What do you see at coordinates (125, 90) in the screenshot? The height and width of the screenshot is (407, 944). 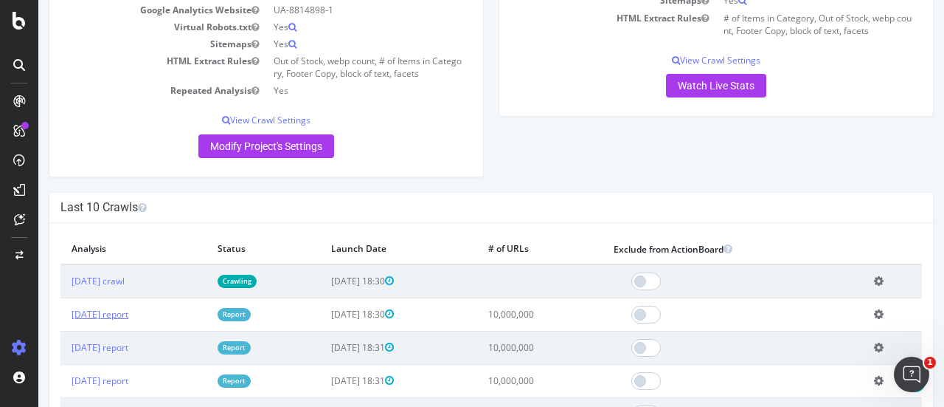 I see `td: Repeated Analysis` at bounding box center [125, 90].